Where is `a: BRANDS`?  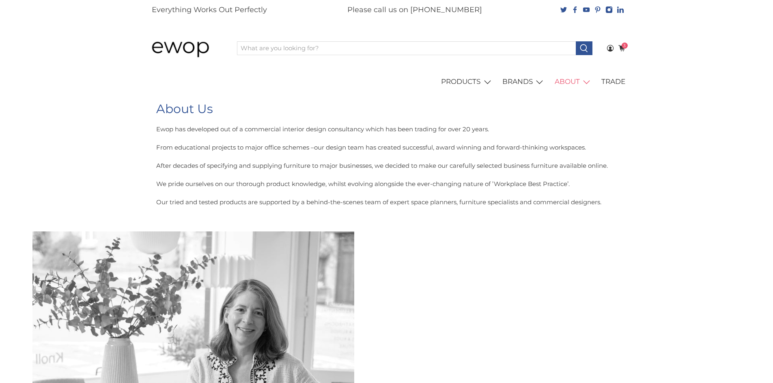 a: BRANDS is located at coordinates (524, 82).